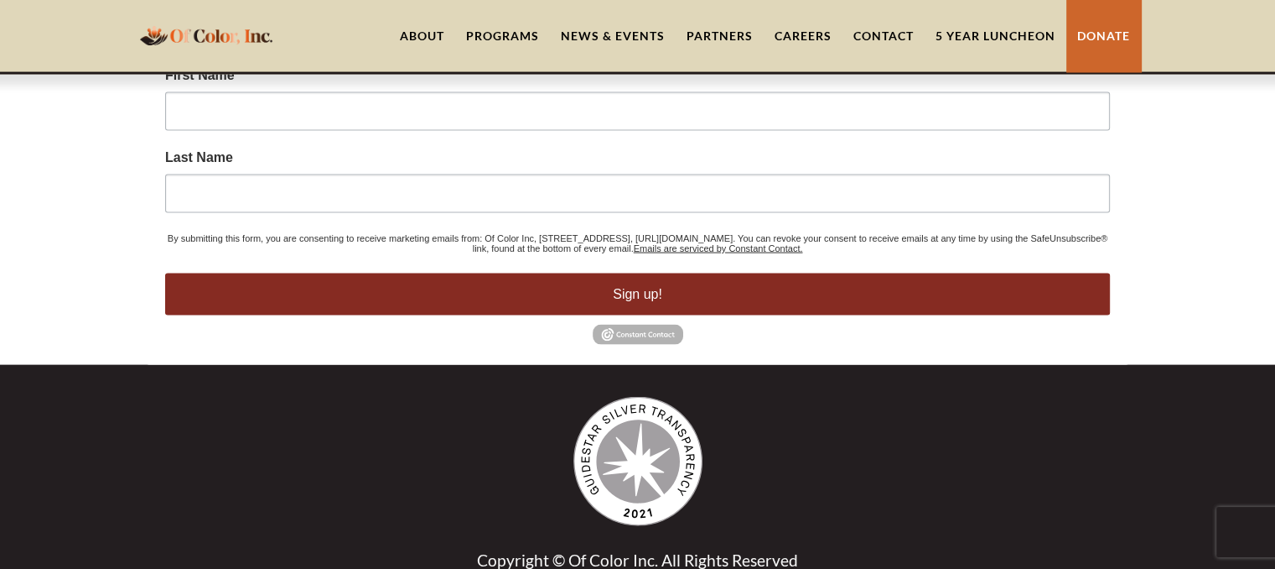 The height and width of the screenshot is (569, 1275). What do you see at coordinates (502, 36) in the screenshot?
I see `div: Programs` at bounding box center [502, 36].